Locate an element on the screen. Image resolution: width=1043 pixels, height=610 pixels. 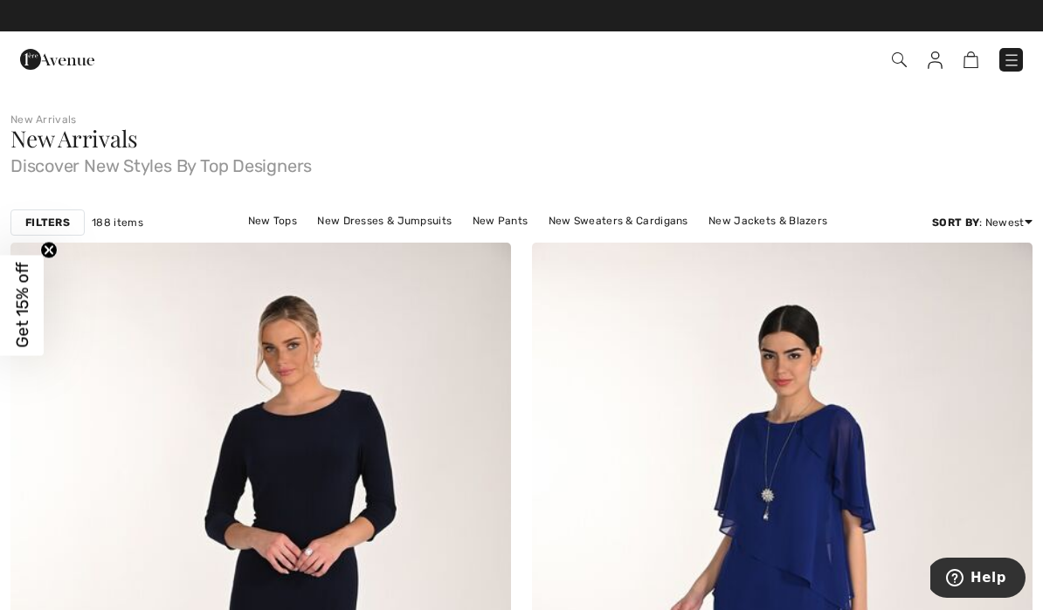
a: New Arrivals is located at coordinates (44, 120).